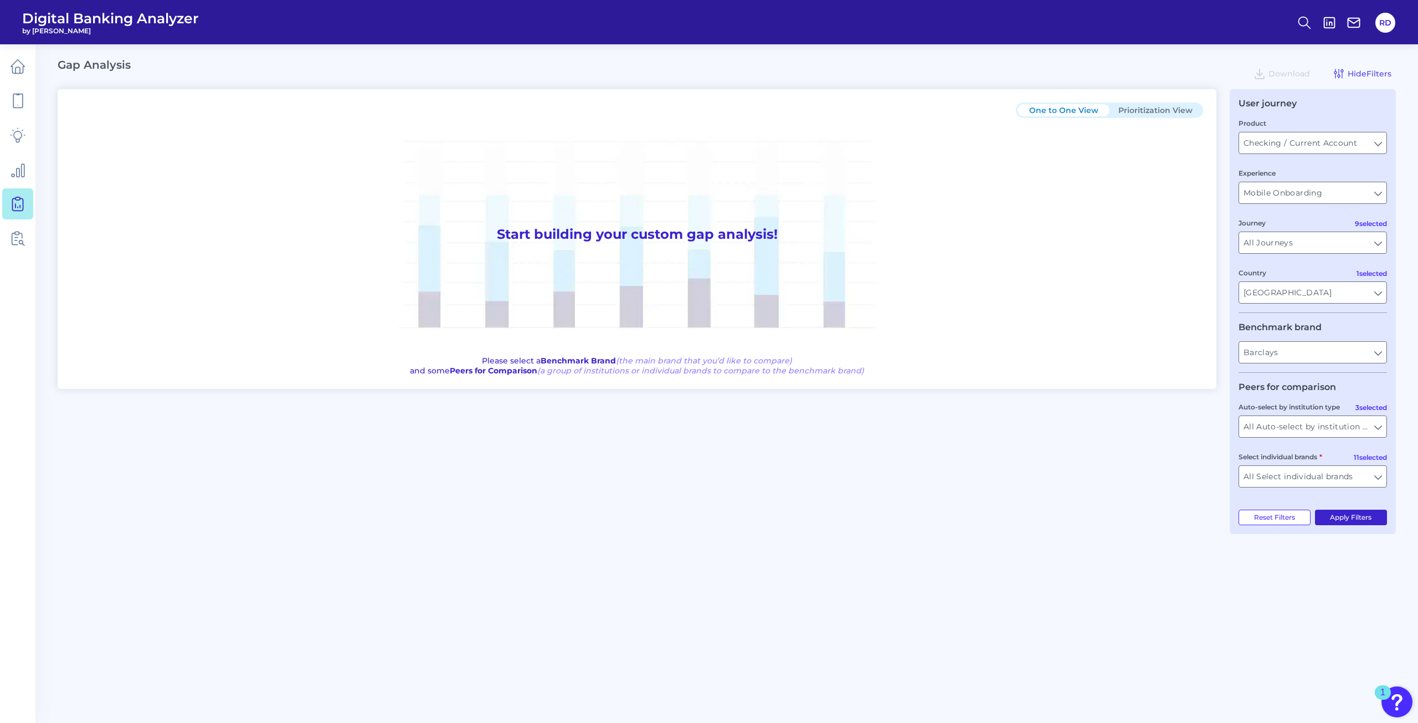  Describe the element at coordinates (1397, 702) in the screenshot. I see `button: Open Resource Center, 1 new notification` at that location.